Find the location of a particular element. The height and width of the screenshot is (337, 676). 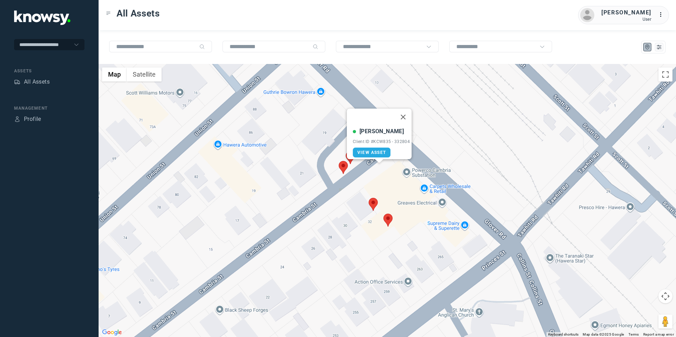

span: View Asset is located at coordinates (371, 153).